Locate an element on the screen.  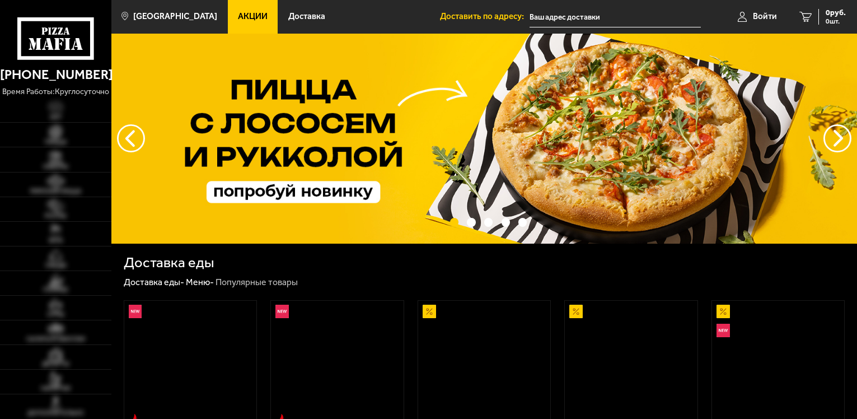
span: Доставить по адресу: is located at coordinates (485, 16).